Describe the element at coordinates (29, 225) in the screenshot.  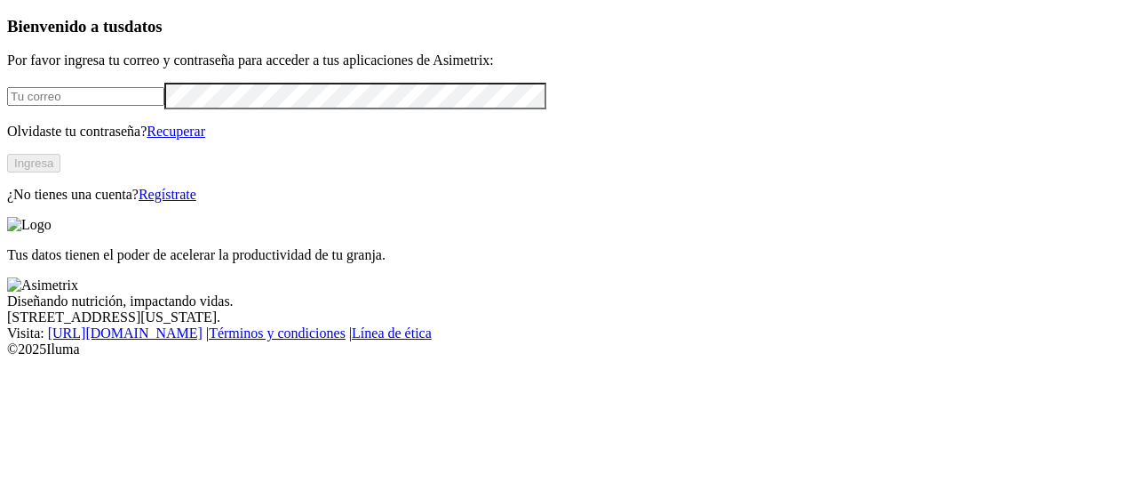
I see `img: Logo` at that location.